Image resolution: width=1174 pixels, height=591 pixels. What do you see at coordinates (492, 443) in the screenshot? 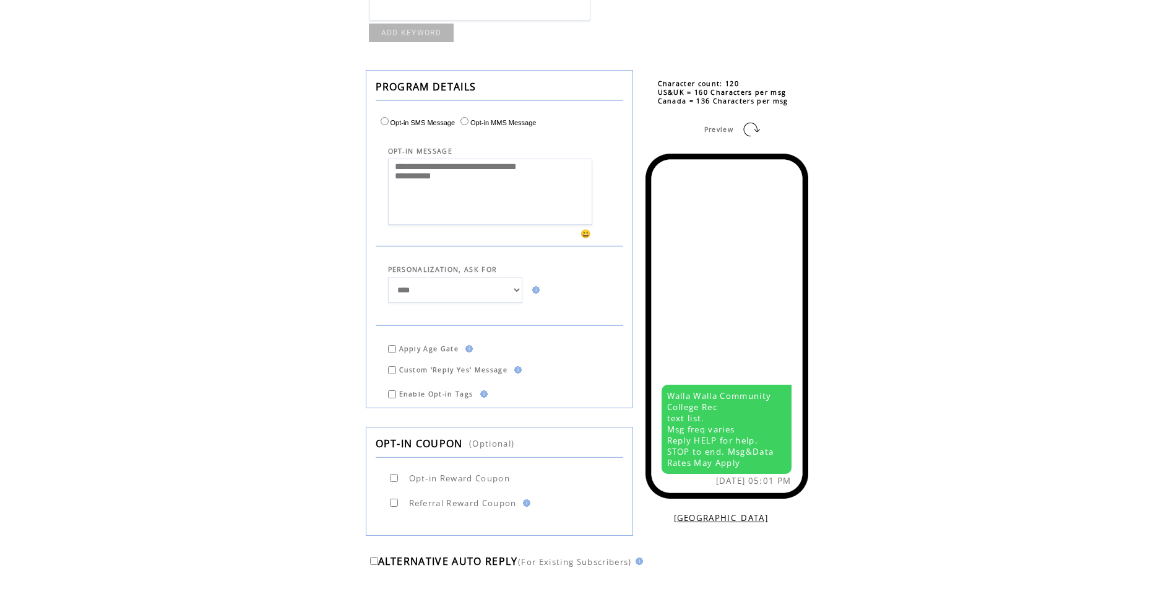
I see `span: (Optional)` at bounding box center [492, 443].